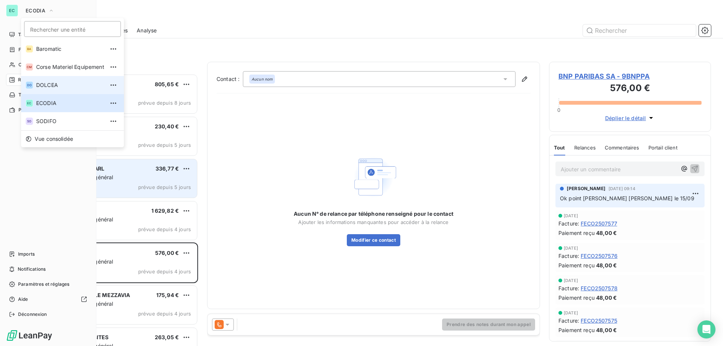 The height and width of the screenshot is (346, 723). I want to click on span: FECO2507575, so click(599, 321).